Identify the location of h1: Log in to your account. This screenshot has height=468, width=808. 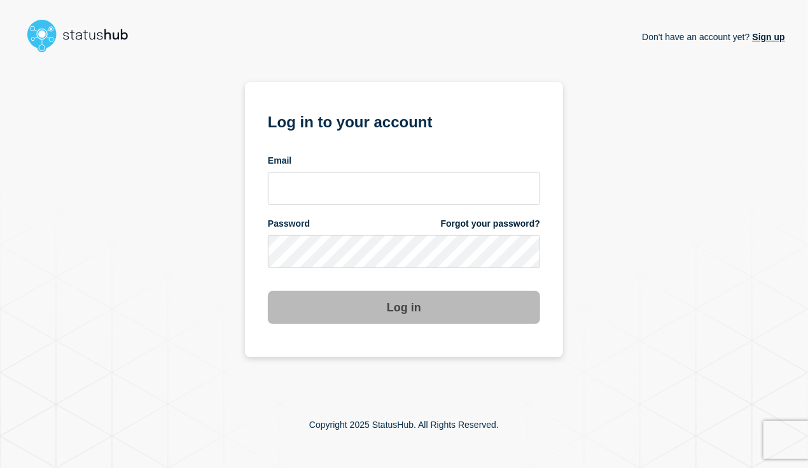
(404, 120).